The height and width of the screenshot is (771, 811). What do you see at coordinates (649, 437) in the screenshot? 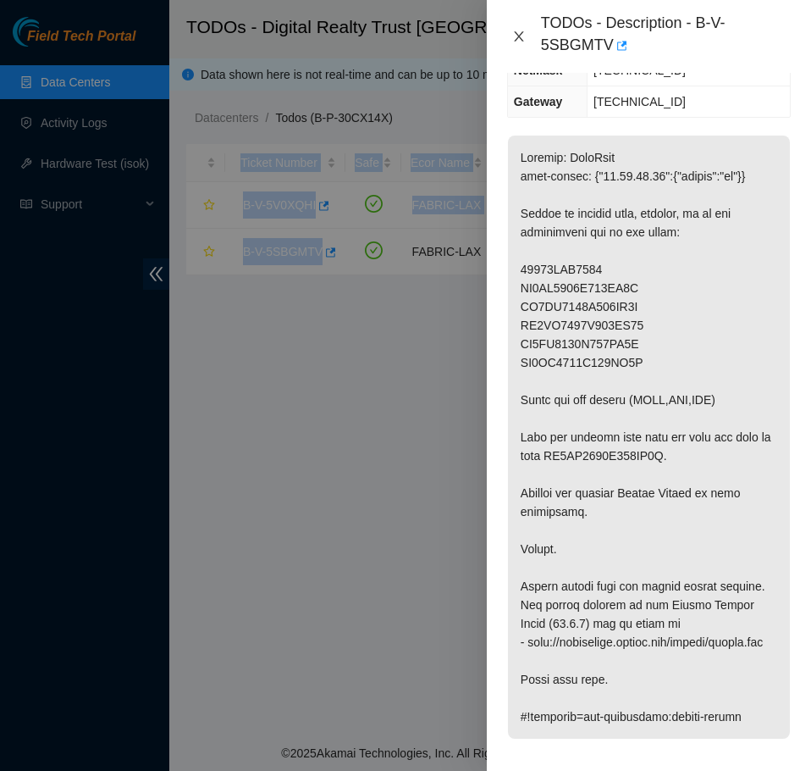
I see `p: Loremip: DoloRsit amet-consec: {"11.59.48.36":{"adipis":"el"}} Seddoe te incidid utla, etdolor, m...` at bounding box center [649, 437].